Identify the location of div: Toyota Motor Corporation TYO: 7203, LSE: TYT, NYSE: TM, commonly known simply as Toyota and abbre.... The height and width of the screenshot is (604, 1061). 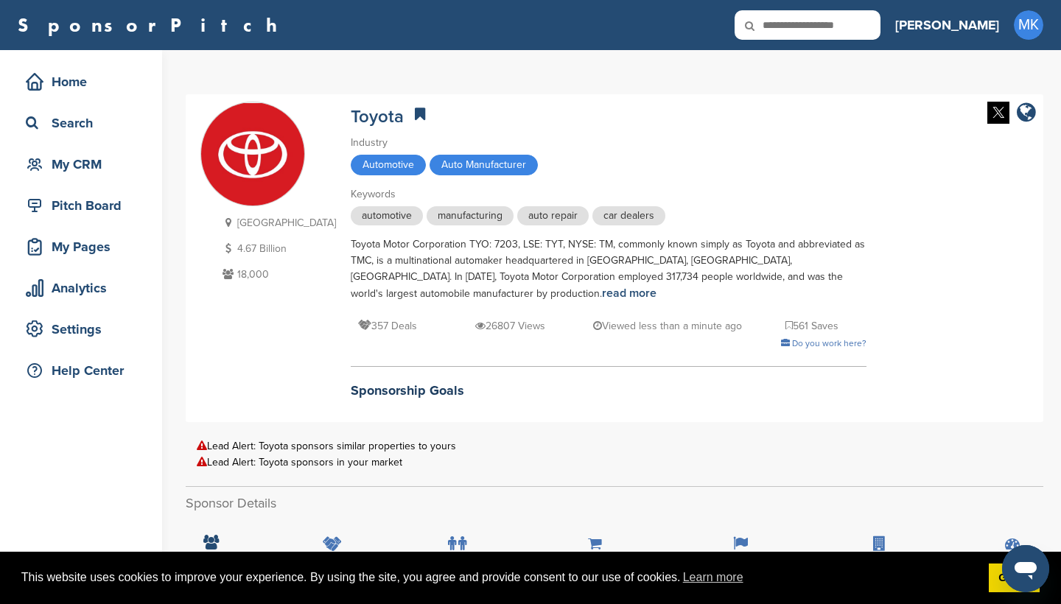
(609, 269).